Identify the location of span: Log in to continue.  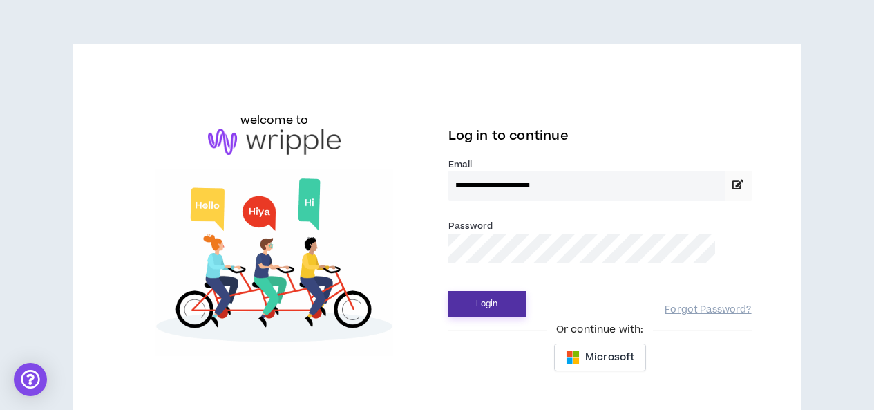
(509, 135).